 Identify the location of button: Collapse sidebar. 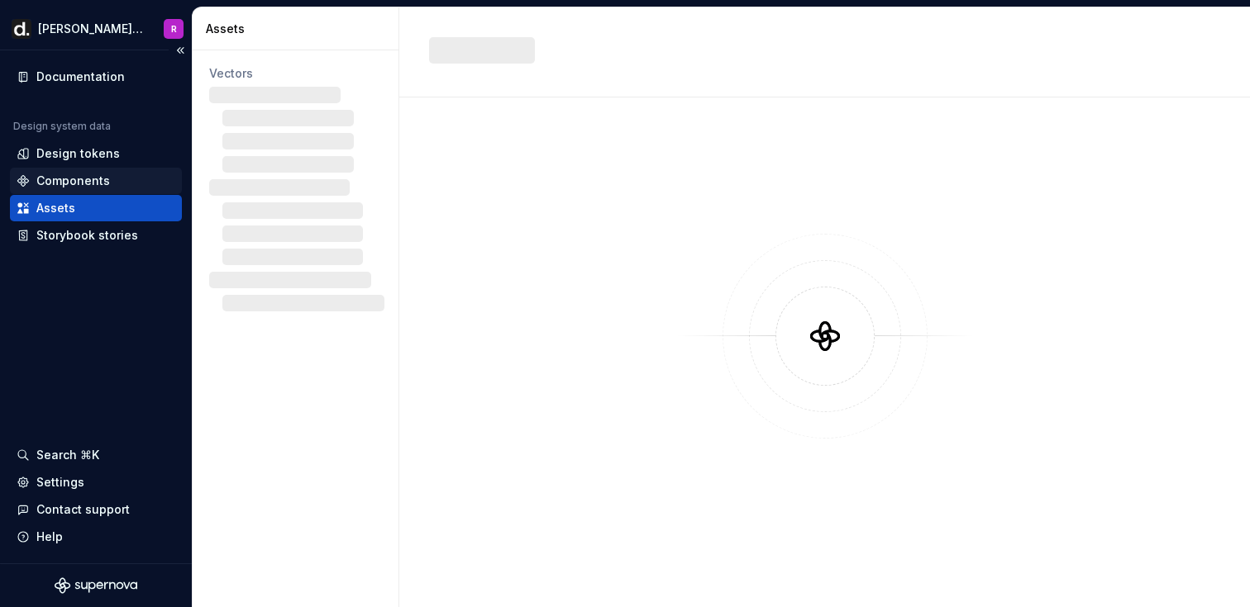
(180, 50).